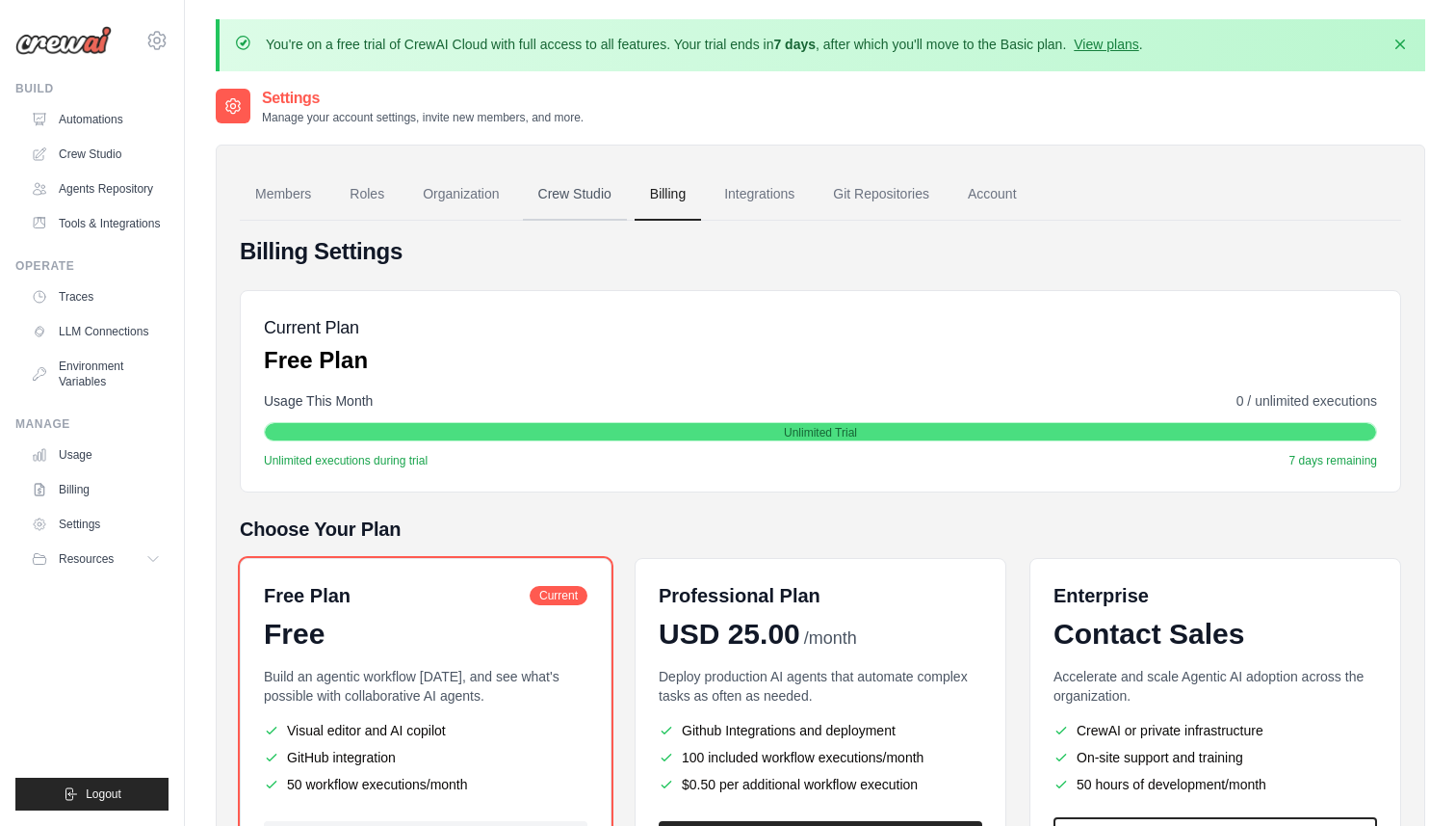 This screenshot has height=826, width=1456. Describe the element at coordinates (1215, 596) in the screenshot. I see `h6: Enterprise` at that location.